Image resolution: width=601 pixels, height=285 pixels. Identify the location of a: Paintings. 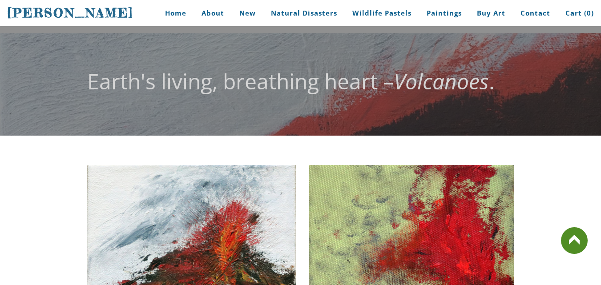
(444, 13).